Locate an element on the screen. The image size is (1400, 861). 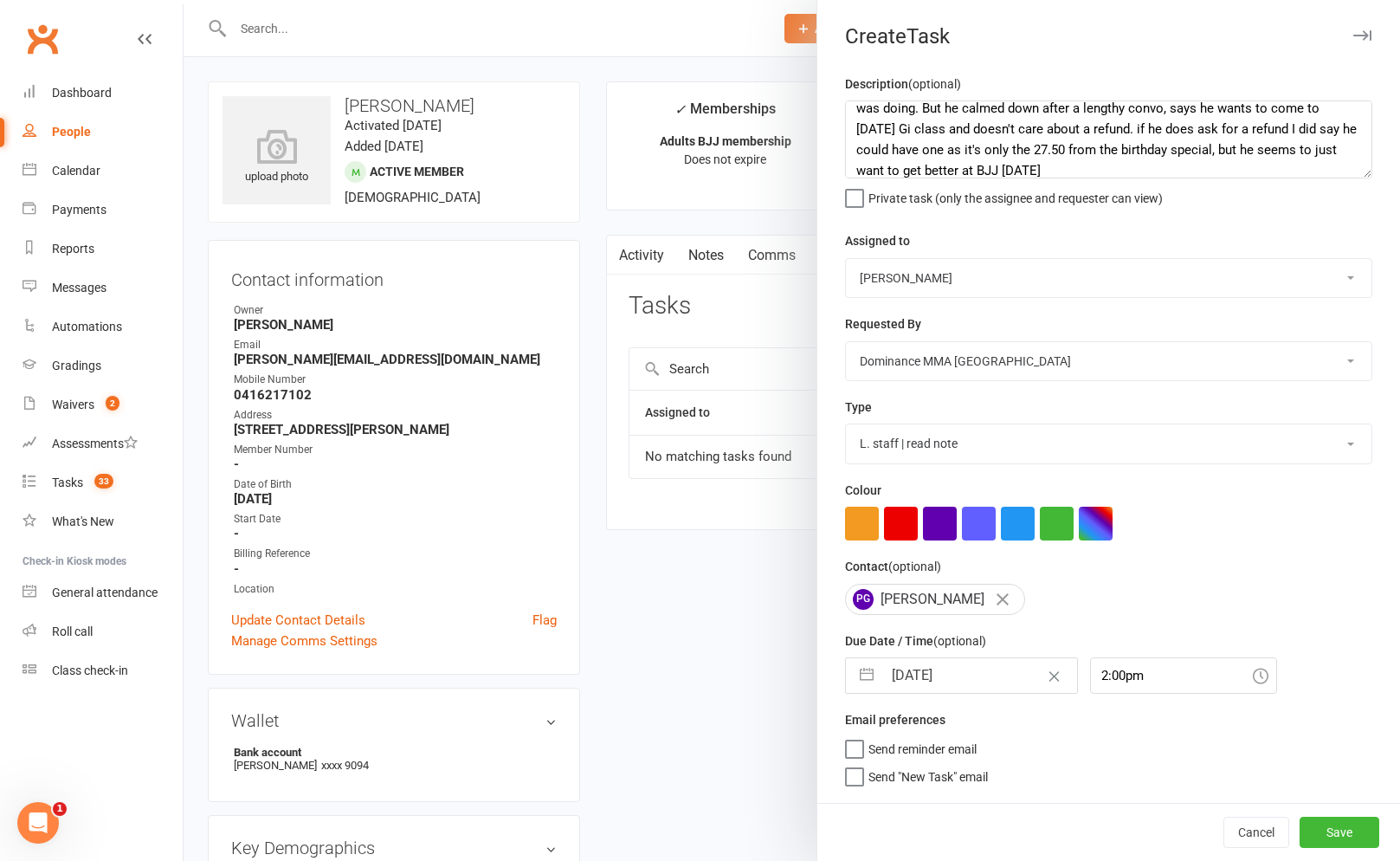
span: 2 is located at coordinates (112, 403).